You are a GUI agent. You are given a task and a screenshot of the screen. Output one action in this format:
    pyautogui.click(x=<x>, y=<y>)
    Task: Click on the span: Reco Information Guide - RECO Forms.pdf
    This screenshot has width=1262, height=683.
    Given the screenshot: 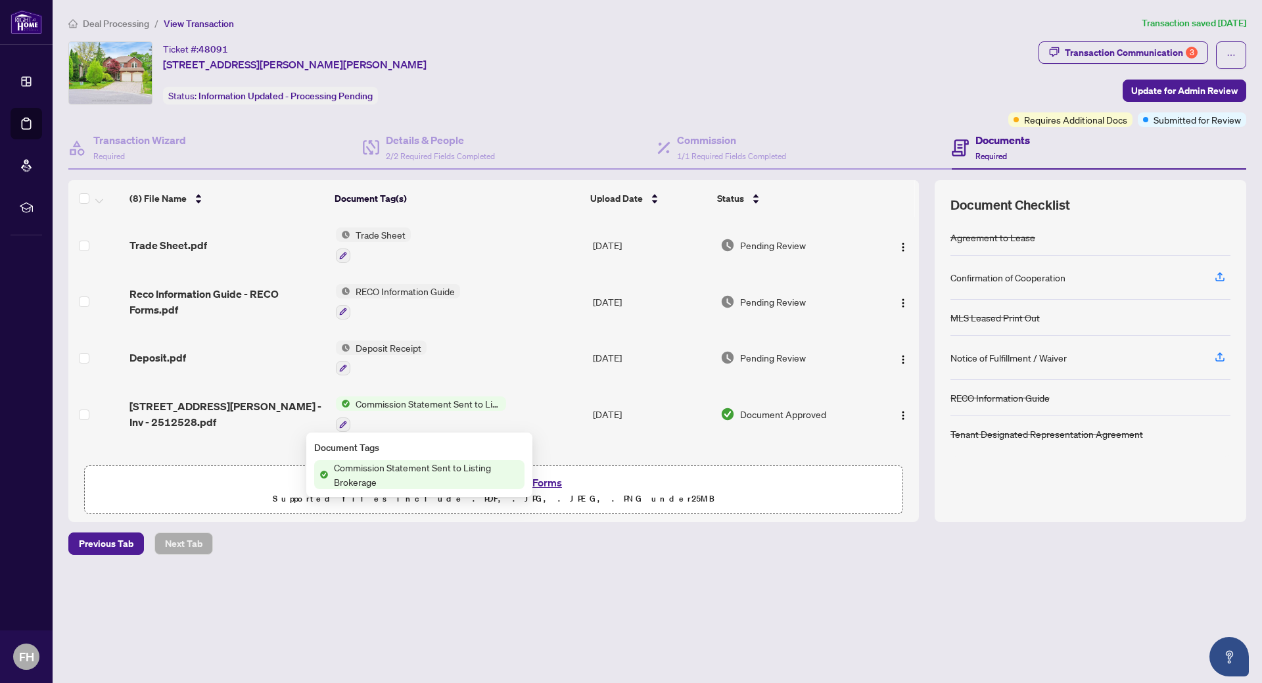 What is the action you would take?
    pyautogui.click(x=227, y=302)
    